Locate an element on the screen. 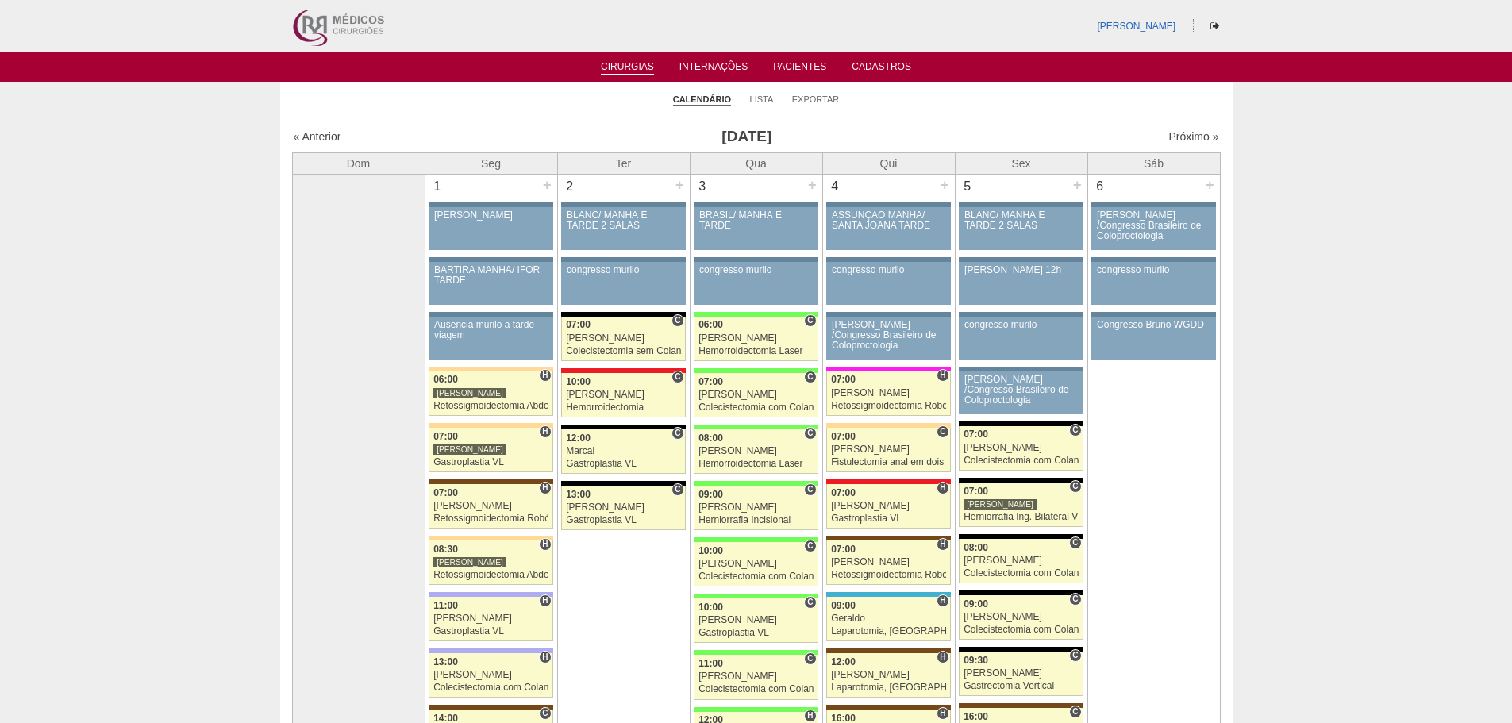 The height and width of the screenshot is (723, 1512). div: BLANC/ MANHÃ E TARDE 2 SALAS is located at coordinates (1021, 221).